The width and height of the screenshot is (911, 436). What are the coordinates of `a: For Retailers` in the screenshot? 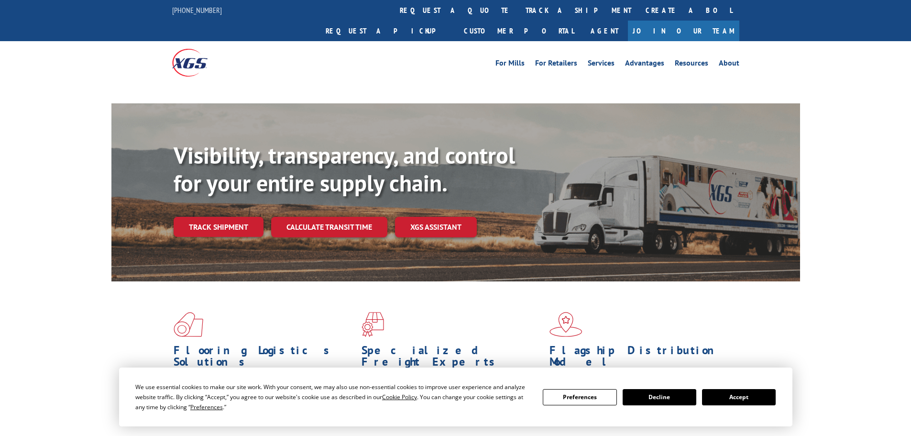 It's located at (556, 65).